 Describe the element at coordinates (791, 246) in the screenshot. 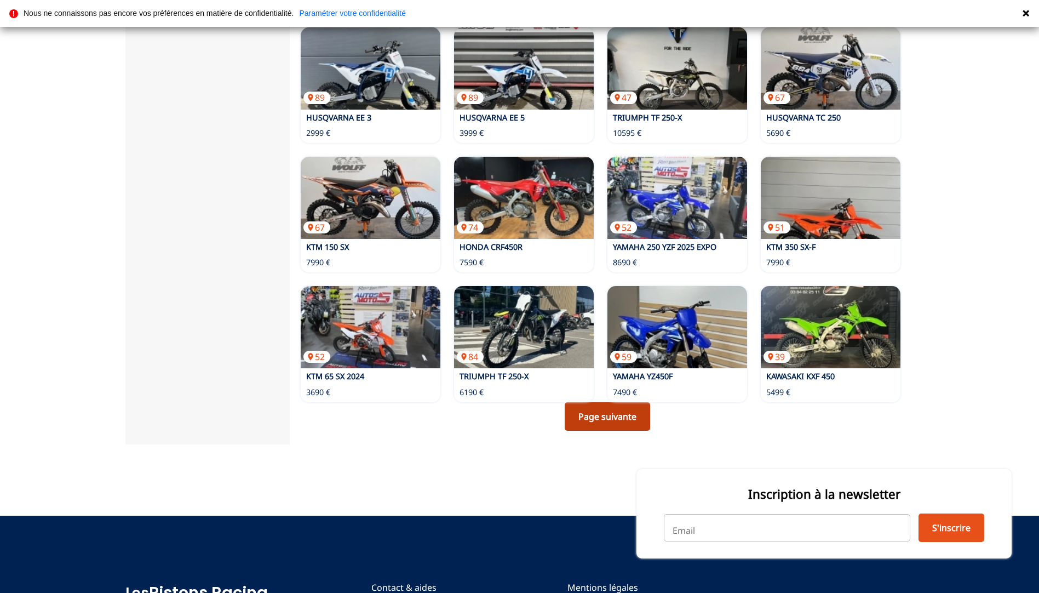

I see `a: KTM 350 SX-F` at that location.